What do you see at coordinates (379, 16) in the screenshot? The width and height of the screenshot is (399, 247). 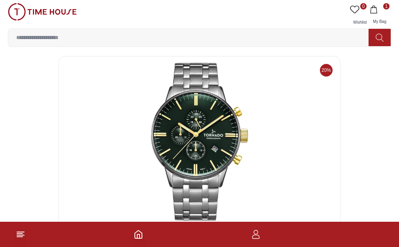 I see `button: 1My Bag` at bounding box center [379, 16].